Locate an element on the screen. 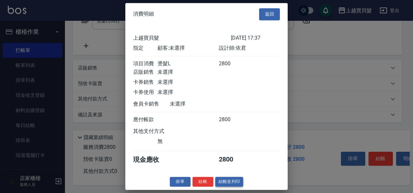 The image size is (413, 193). div: 卡券使用 is located at coordinates (145, 92).